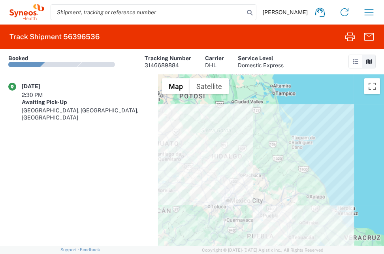  I want to click on a: Feedback, so click(90, 249).